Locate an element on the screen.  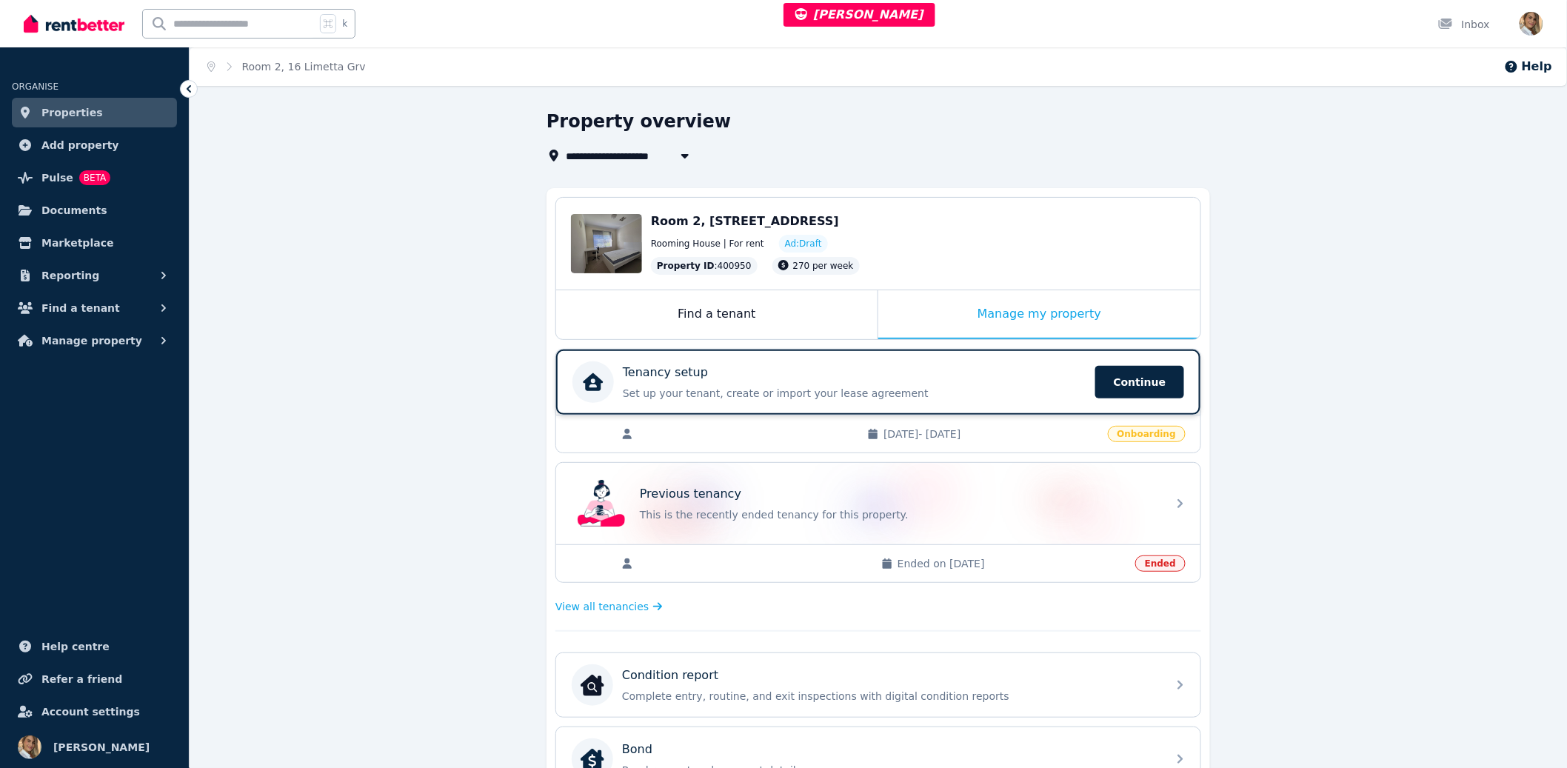
span: Rooming House | For rent is located at coordinates (707, 244).